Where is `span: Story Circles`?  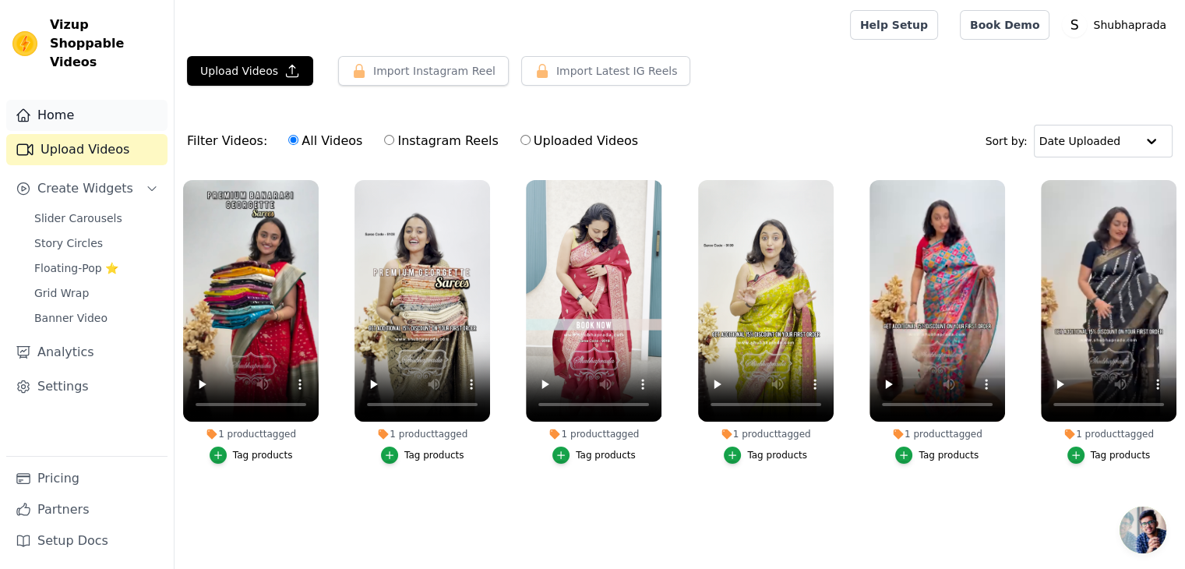
span: Story Circles is located at coordinates (69, 243).